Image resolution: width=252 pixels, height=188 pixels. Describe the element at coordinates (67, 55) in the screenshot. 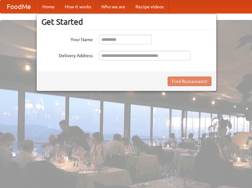

I see `label: Delivery Address` at that location.